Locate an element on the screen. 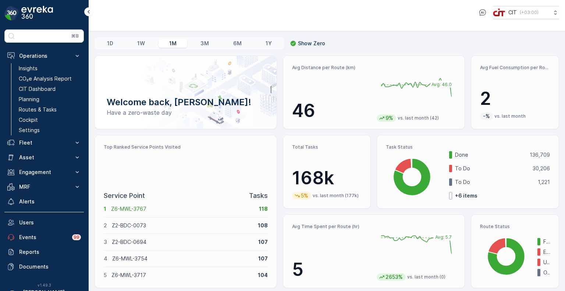 Image resolution: width=565 pixels, height=291 pixels. p: Offline is located at coordinates (546, 272).